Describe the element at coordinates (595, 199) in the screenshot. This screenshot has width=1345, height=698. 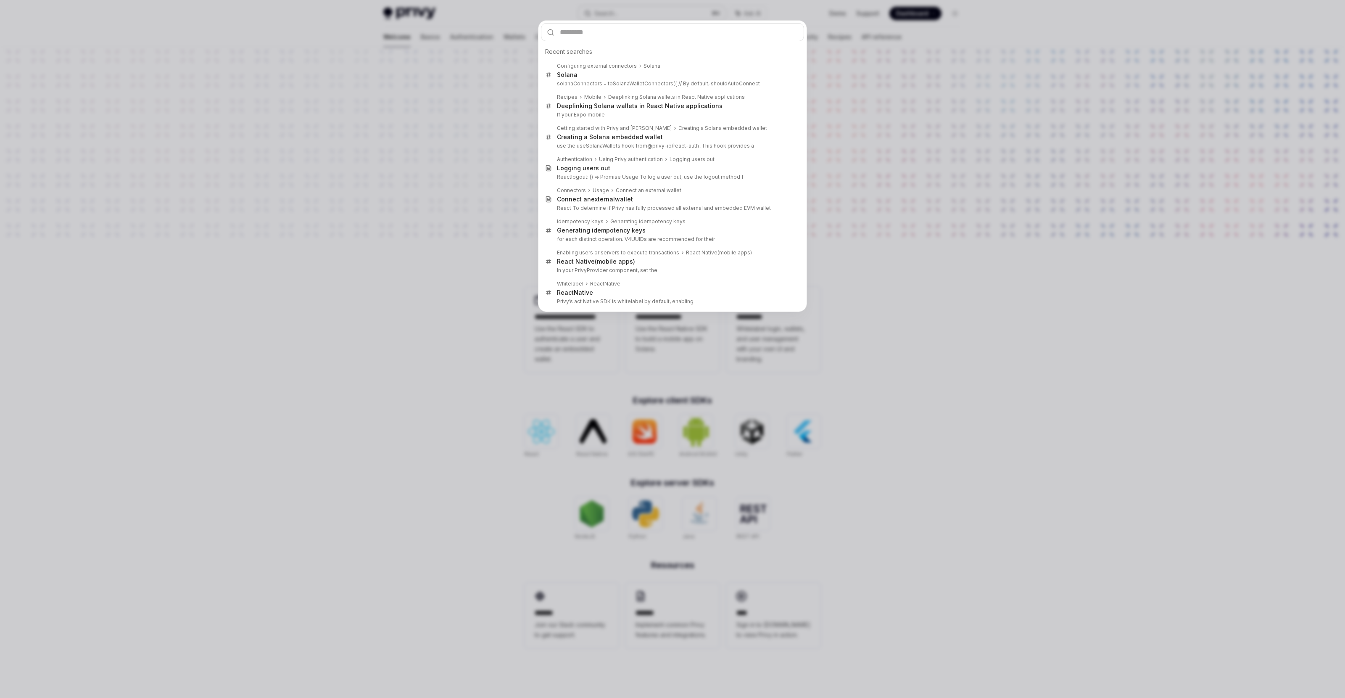
I see `div: Connect an wallet` at that location.